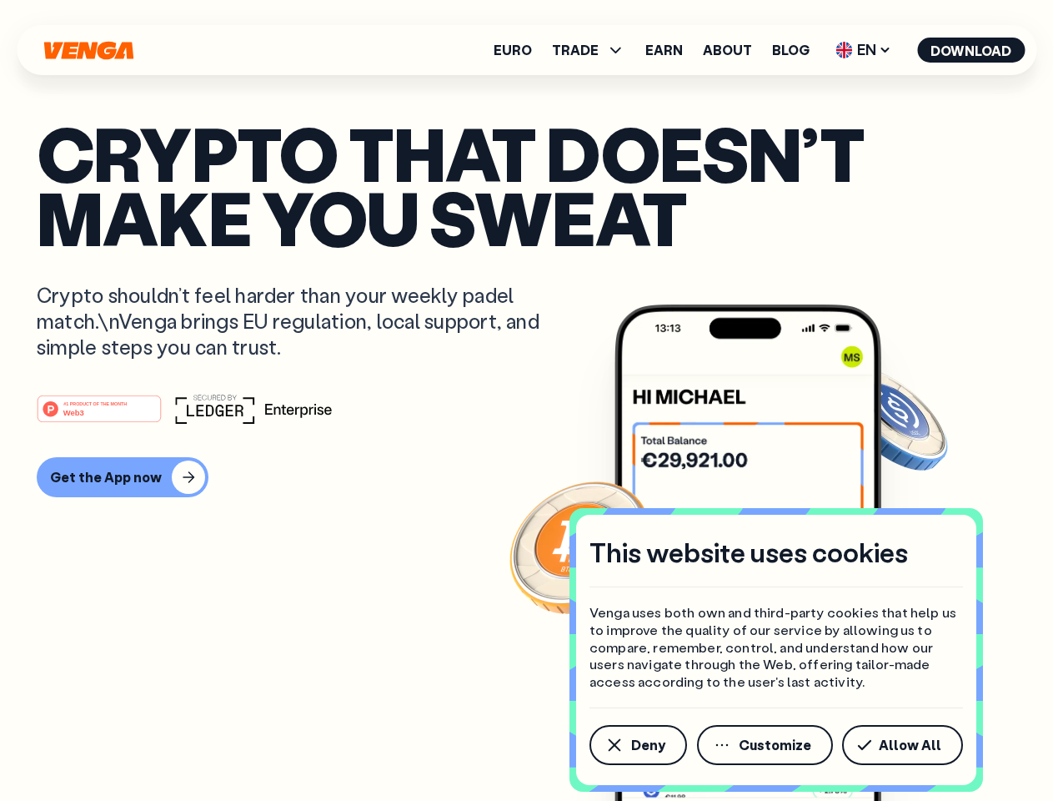  Describe the element at coordinates (123, 477) in the screenshot. I see `button: Get the App now` at that location.